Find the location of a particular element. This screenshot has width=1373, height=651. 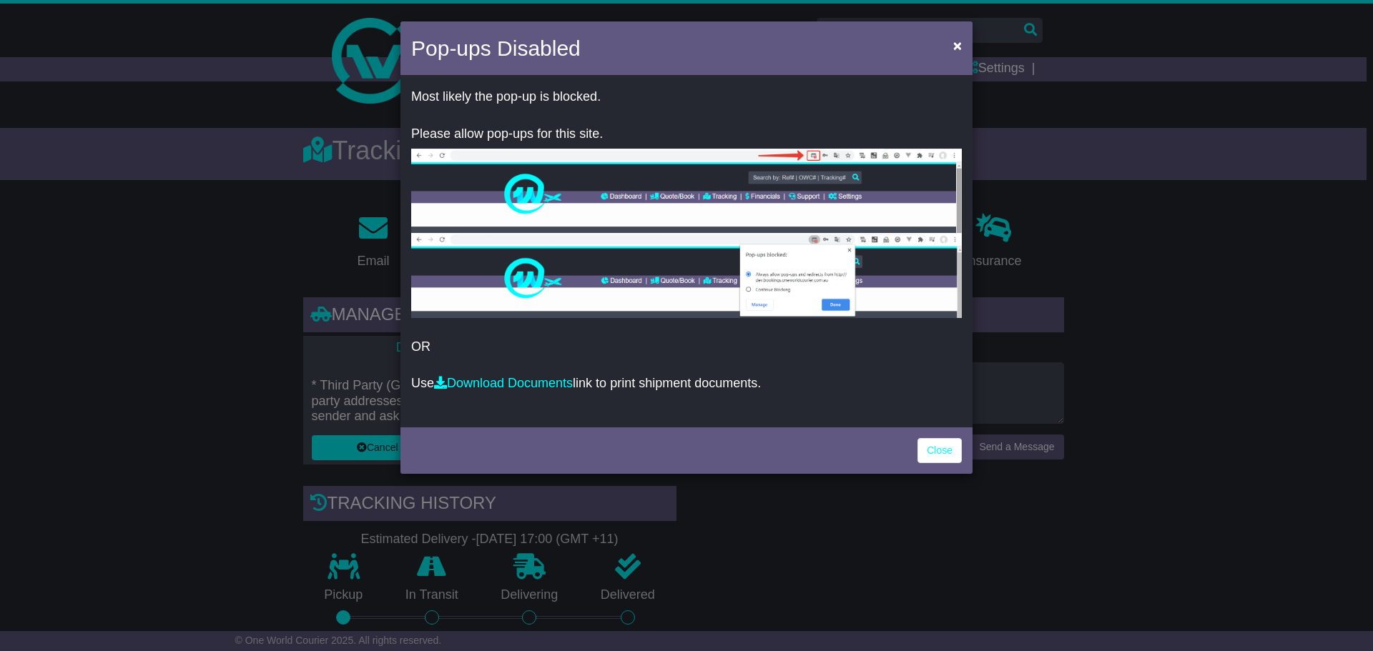

a: Download Documents is located at coordinates (503, 383).